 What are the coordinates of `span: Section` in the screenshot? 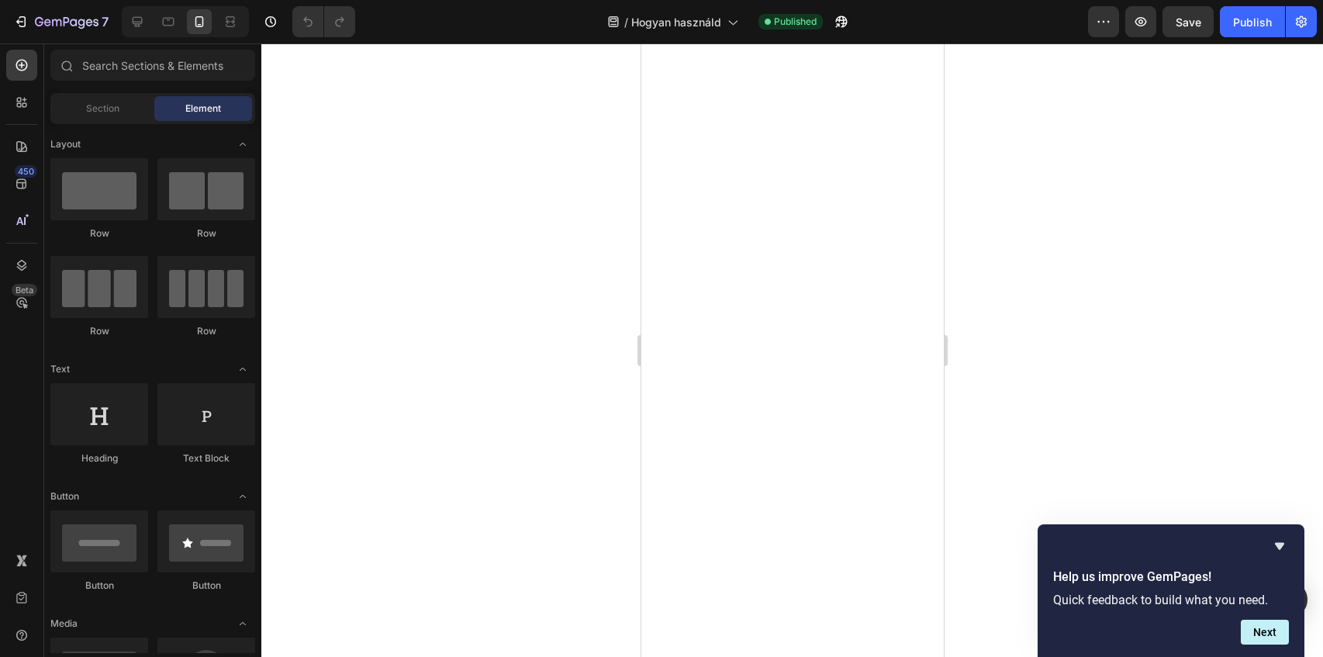 It's located at (102, 109).